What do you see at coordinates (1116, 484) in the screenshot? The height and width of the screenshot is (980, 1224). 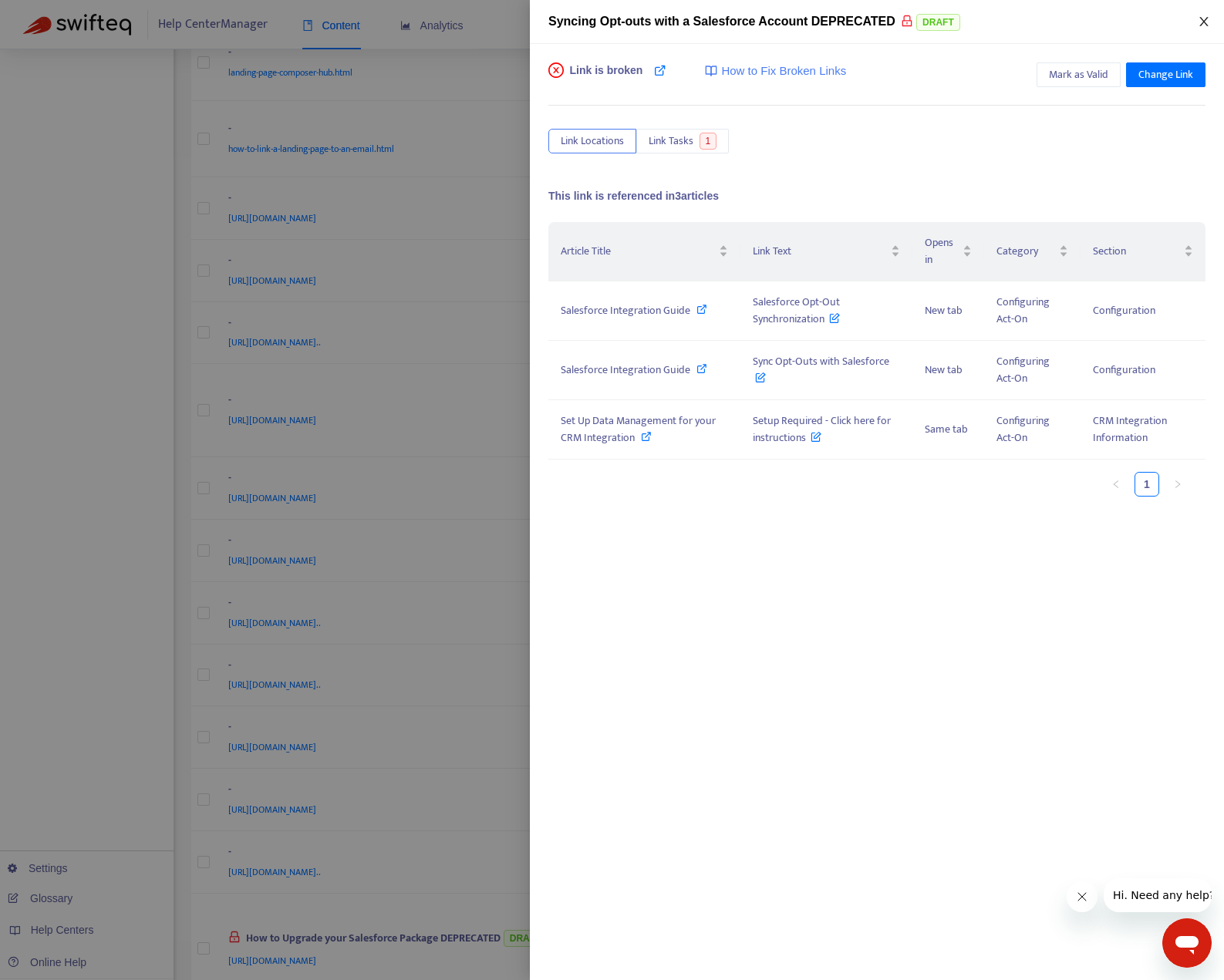 I see `button: left` at bounding box center [1116, 484].